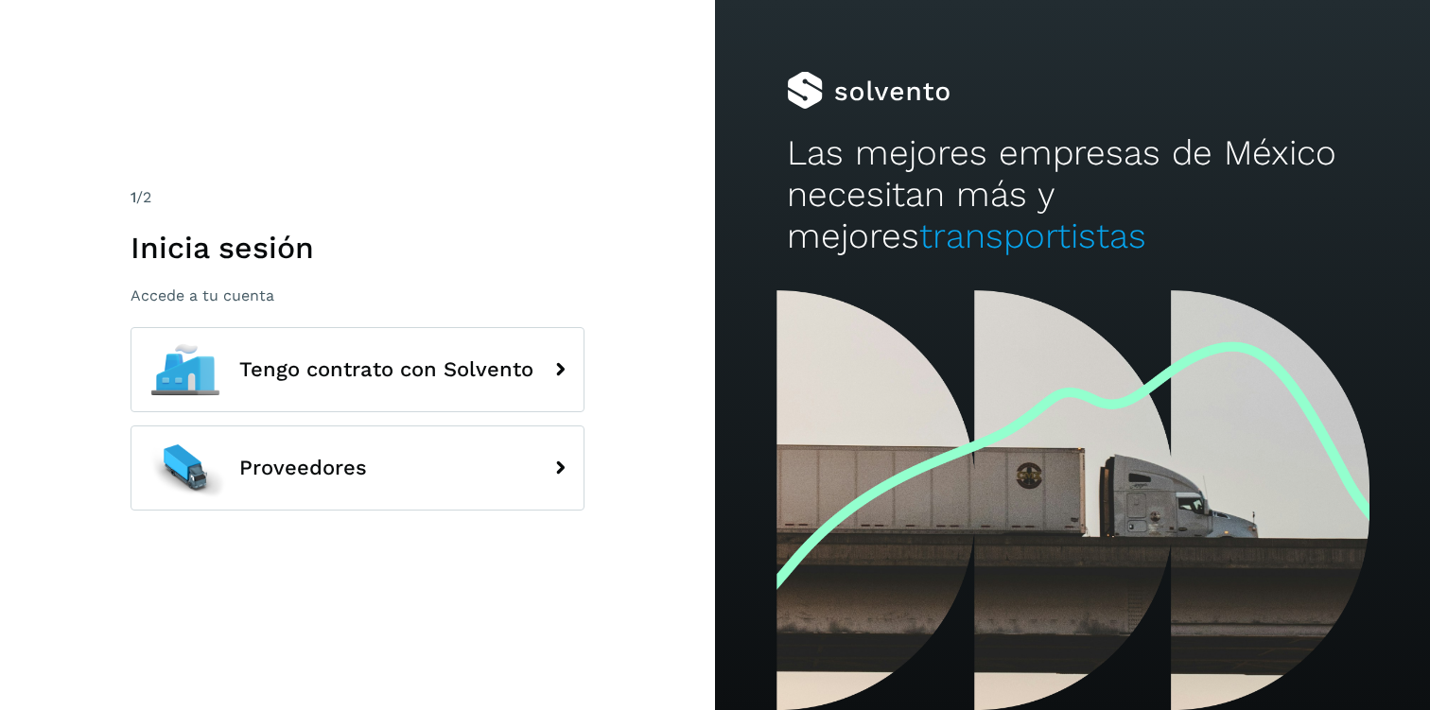 This screenshot has width=1430, height=710. What do you see at coordinates (133, 197) in the screenshot?
I see `span: 1` at bounding box center [133, 197].